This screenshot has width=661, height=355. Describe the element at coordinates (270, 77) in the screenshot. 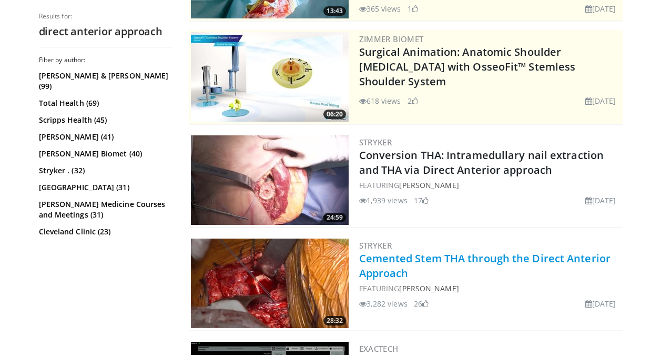

I see `a: 06:20` at that location.